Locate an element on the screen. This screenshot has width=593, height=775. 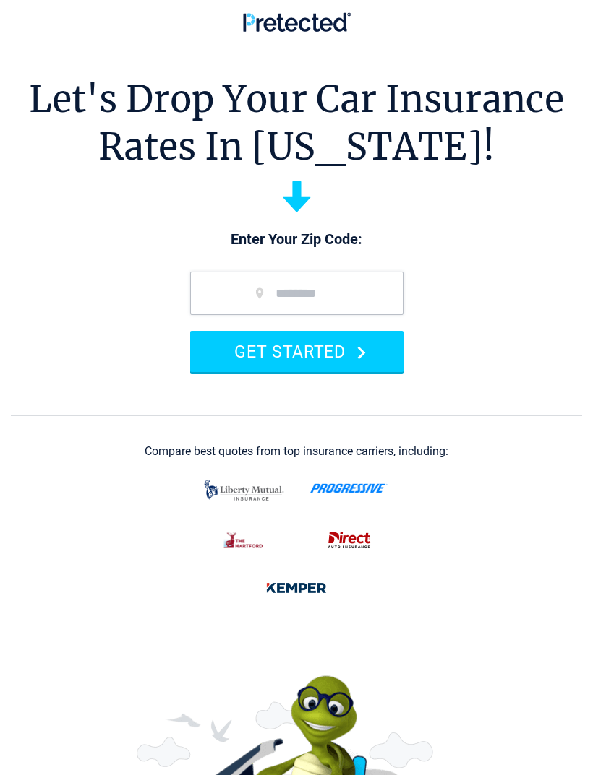
input: zip code is located at coordinates (296, 293).